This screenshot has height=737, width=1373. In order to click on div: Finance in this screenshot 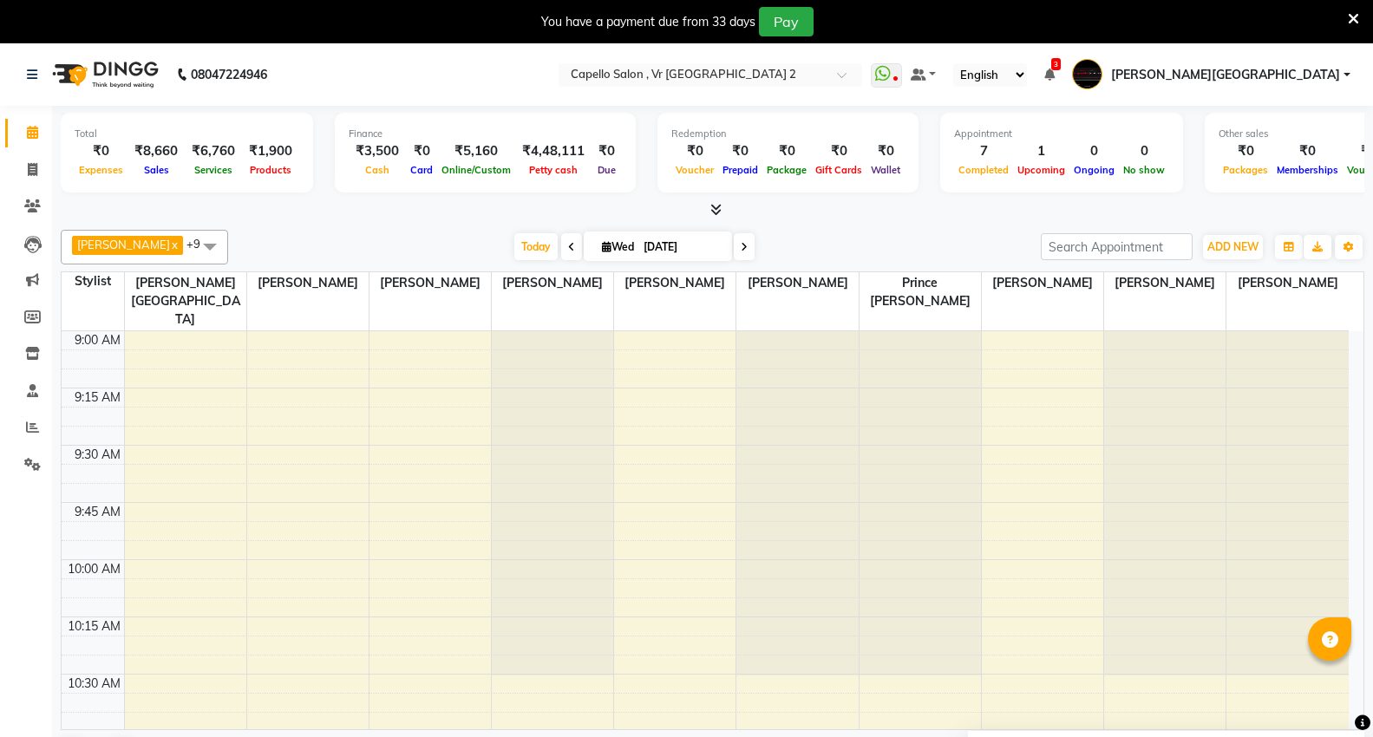, I will do `click(485, 134)`.